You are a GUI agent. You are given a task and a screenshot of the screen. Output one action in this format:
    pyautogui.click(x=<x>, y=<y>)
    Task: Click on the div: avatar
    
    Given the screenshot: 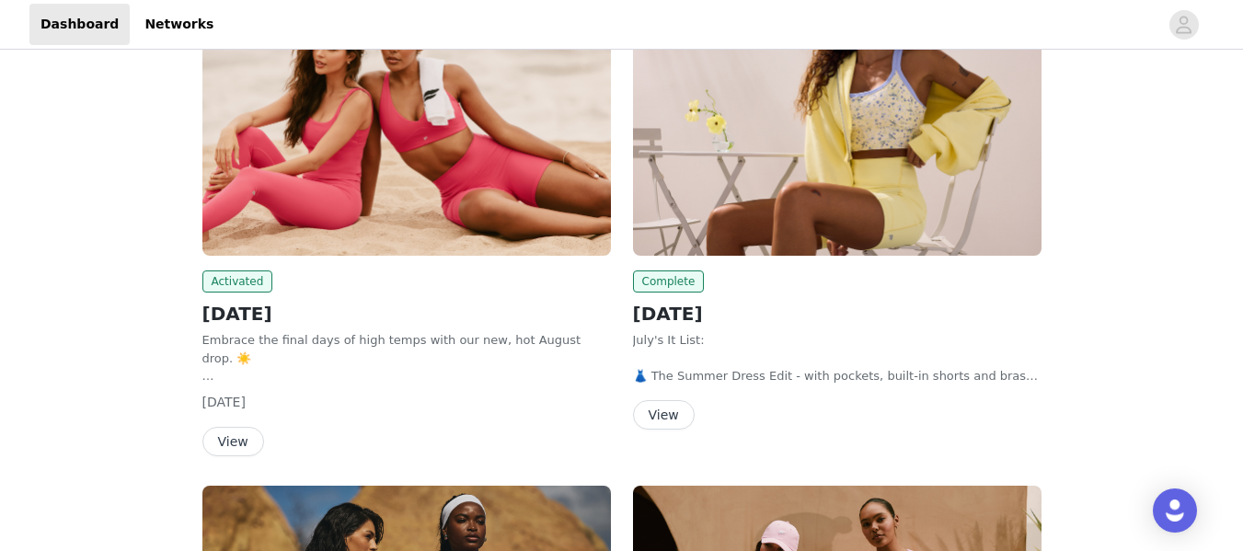 What is the action you would take?
    pyautogui.click(x=1183, y=25)
    